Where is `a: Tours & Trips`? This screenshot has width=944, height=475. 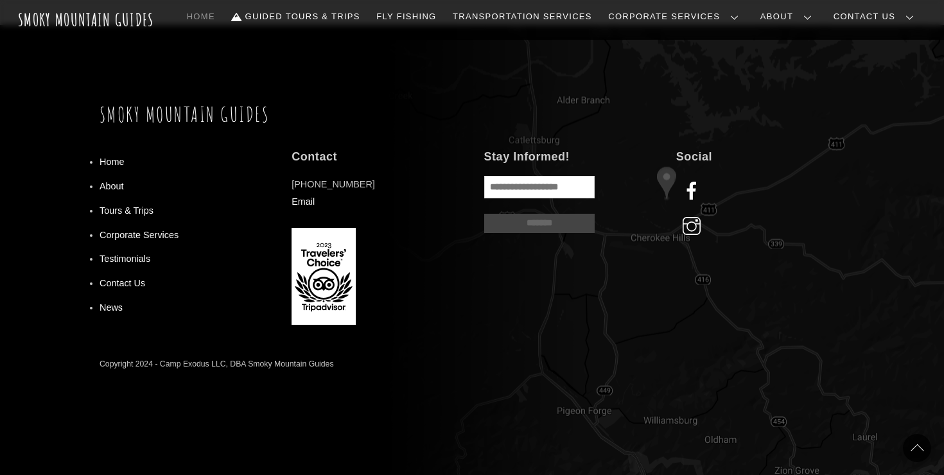 a: Tours & Trips is located at coordinates (127, 211).